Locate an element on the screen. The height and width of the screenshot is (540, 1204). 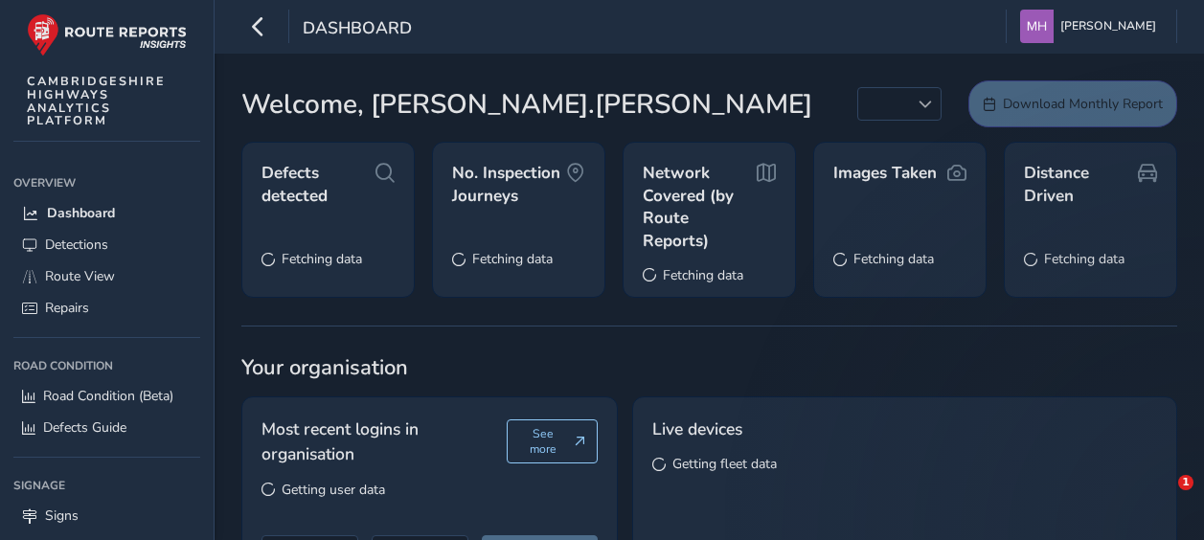
span: Repairs is located at coordinates (67, 307).